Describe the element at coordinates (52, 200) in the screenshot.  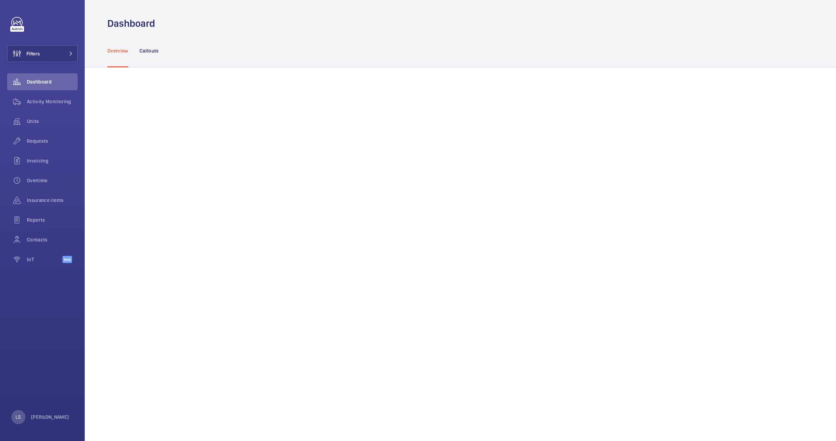
I see `span: Insurance items` at that location.